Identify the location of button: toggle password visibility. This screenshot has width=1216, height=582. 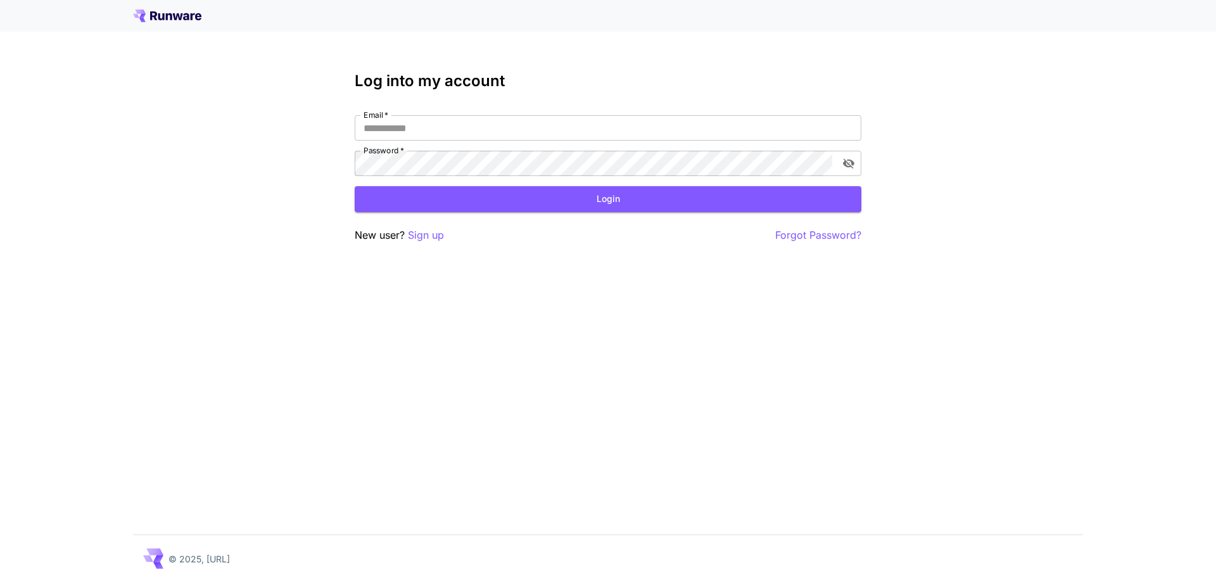
(849, 163).